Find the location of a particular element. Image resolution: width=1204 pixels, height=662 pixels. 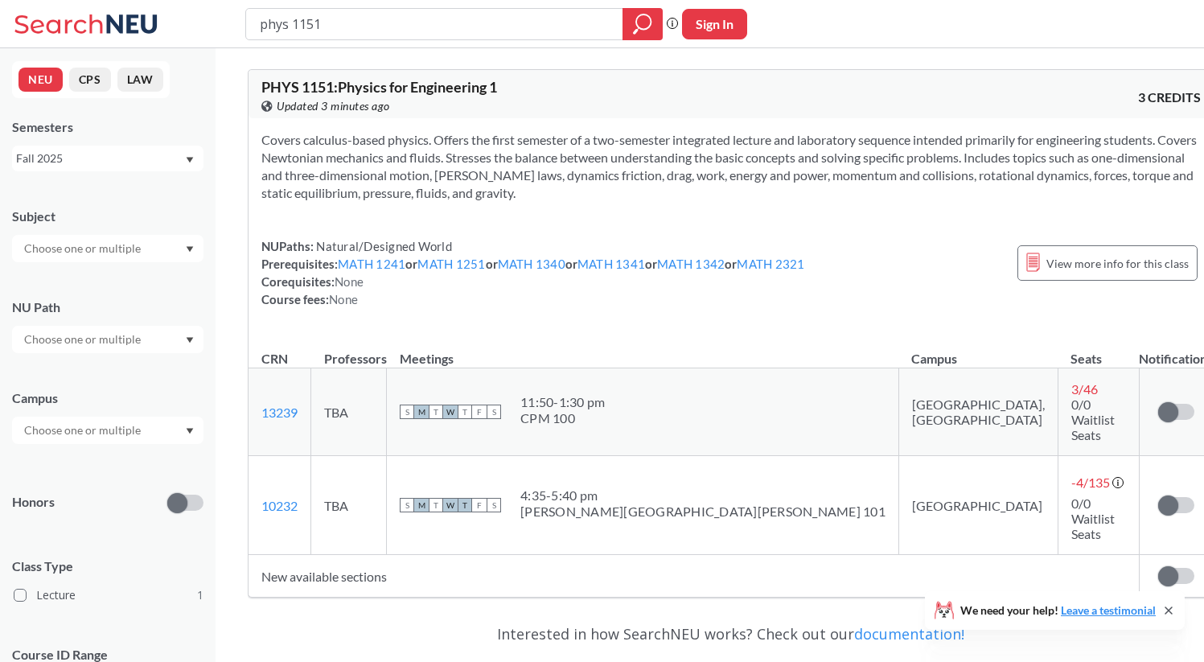

a: documentation! is located at coordinates (909, 634).